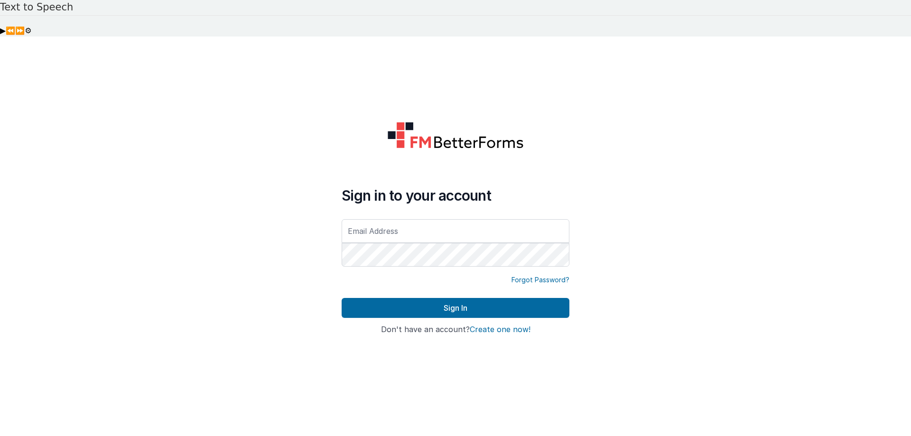  Describe the element at coordinates (455, 330) in the screenshot. I see `h4: Don't have an account?` at that location.